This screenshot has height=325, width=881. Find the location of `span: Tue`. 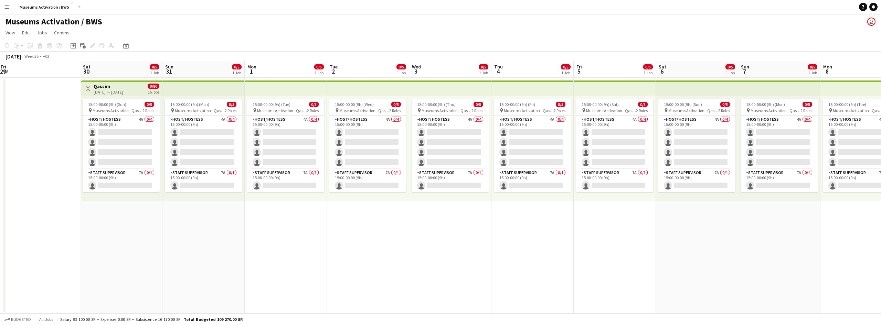

span: Tue is located at coordinates (333, 67).